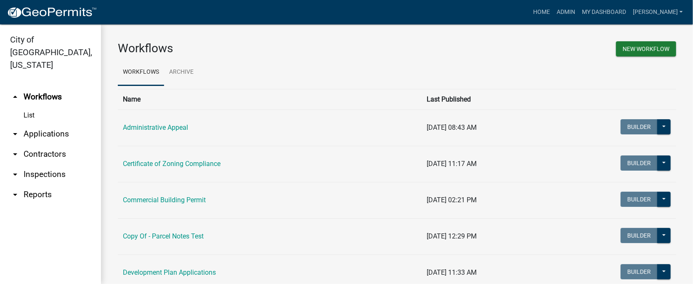 This screenshot has width=693, height=284. What do you see at coordinates (604, 12) in the screenshot?
I see `a: My Dashboard` at bounding box center [604, 12].